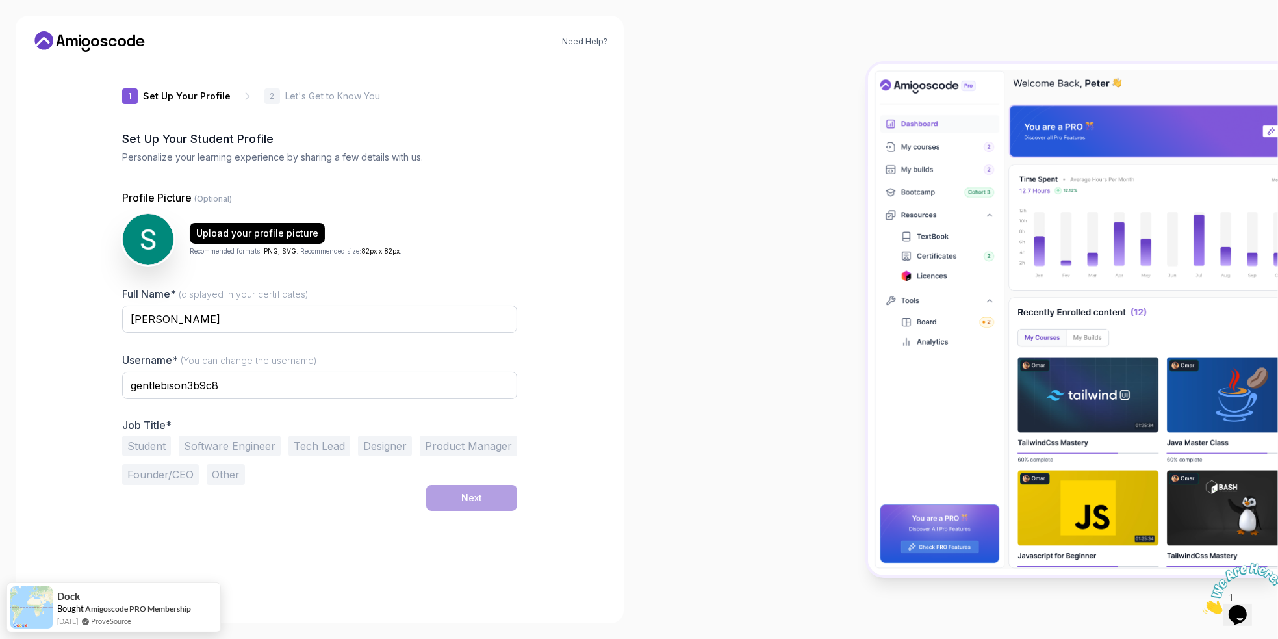  I want to click on span: (Optional), so click(213, 198).